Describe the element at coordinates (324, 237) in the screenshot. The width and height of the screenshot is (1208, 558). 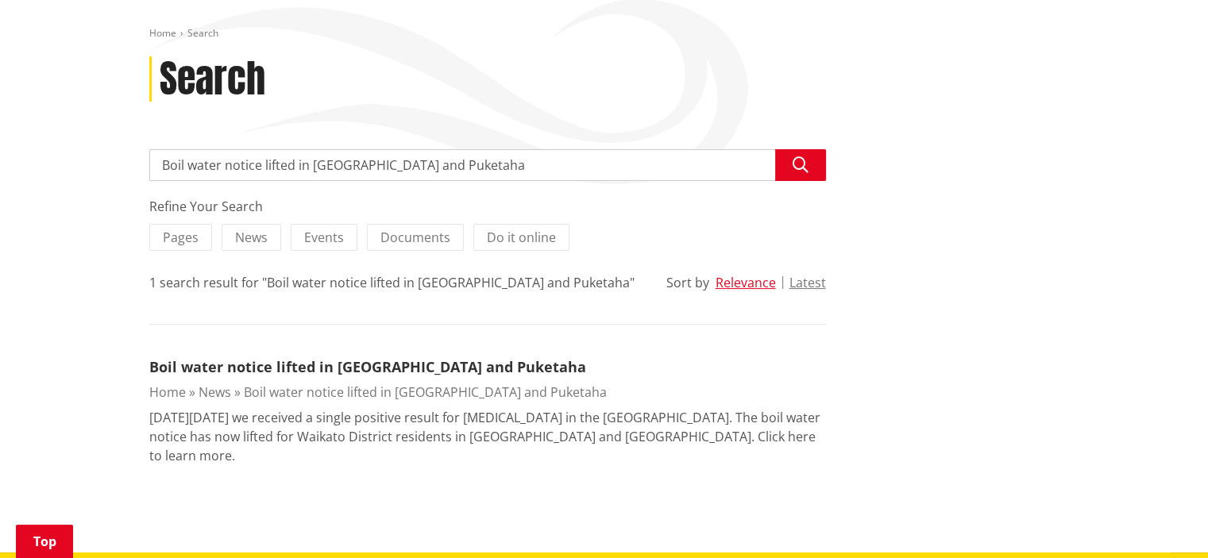
I see `span: Events` at that location.